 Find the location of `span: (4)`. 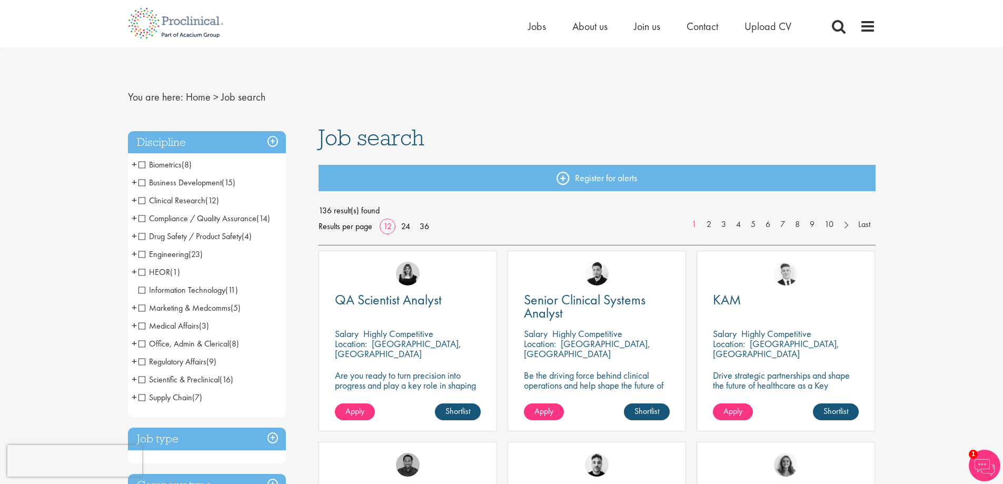

span: (4) is located at coordinates (246, 236).